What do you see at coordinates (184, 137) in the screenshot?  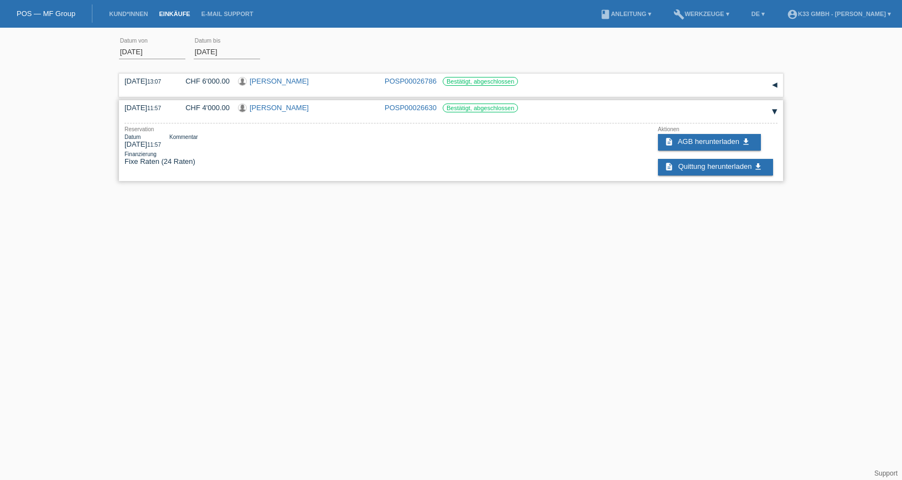 I see `div: Kommentar` at bounding box center [184, 137].